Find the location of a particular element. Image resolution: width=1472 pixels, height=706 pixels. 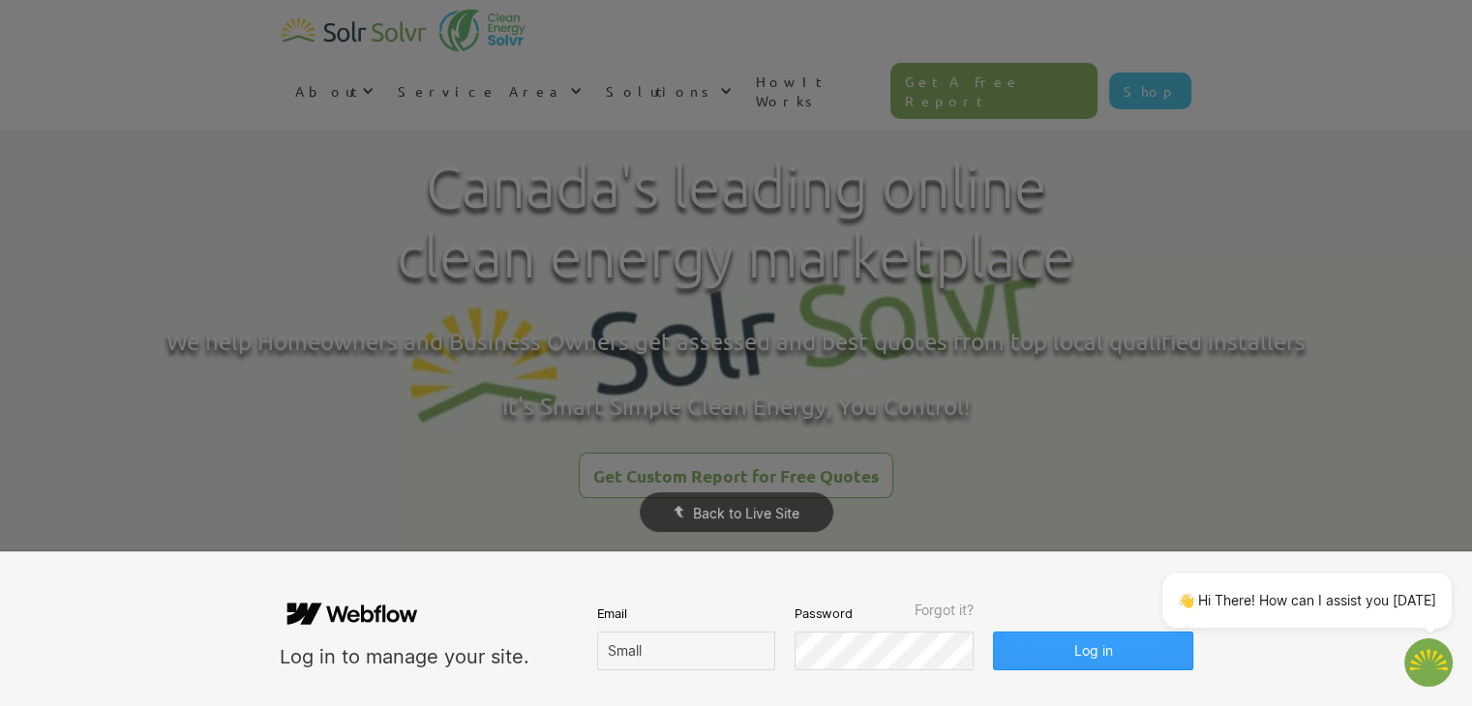

span: Email is located at coordinates (611, 613).